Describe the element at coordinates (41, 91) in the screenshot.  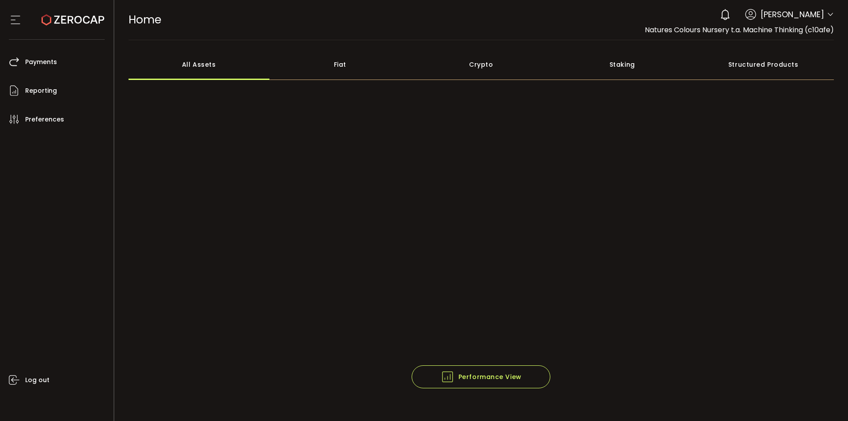
I see `span: Reporting` at that location.